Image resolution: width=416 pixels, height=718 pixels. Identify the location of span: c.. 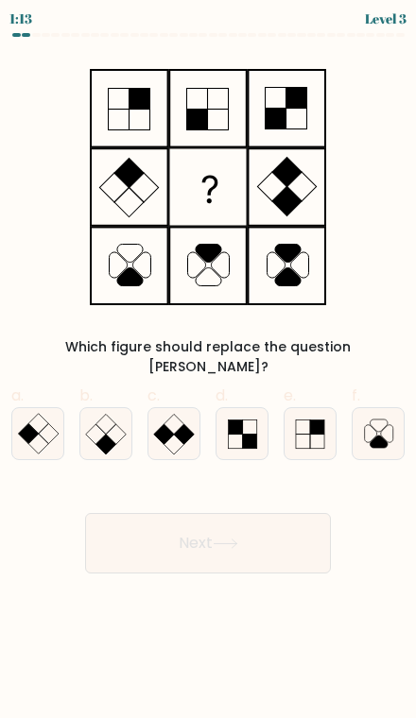
(153, 395).